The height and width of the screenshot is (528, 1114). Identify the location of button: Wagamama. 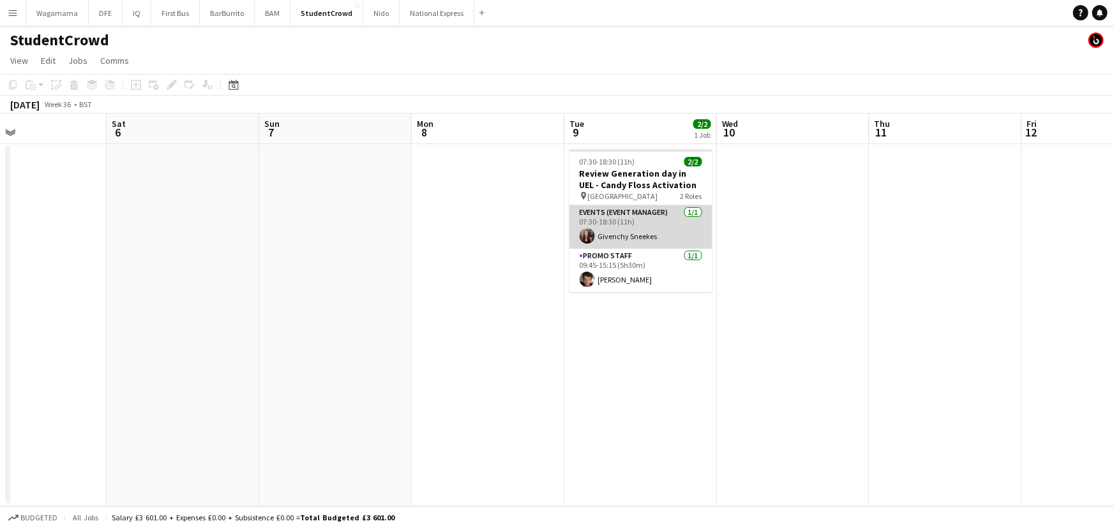
(57, 13).